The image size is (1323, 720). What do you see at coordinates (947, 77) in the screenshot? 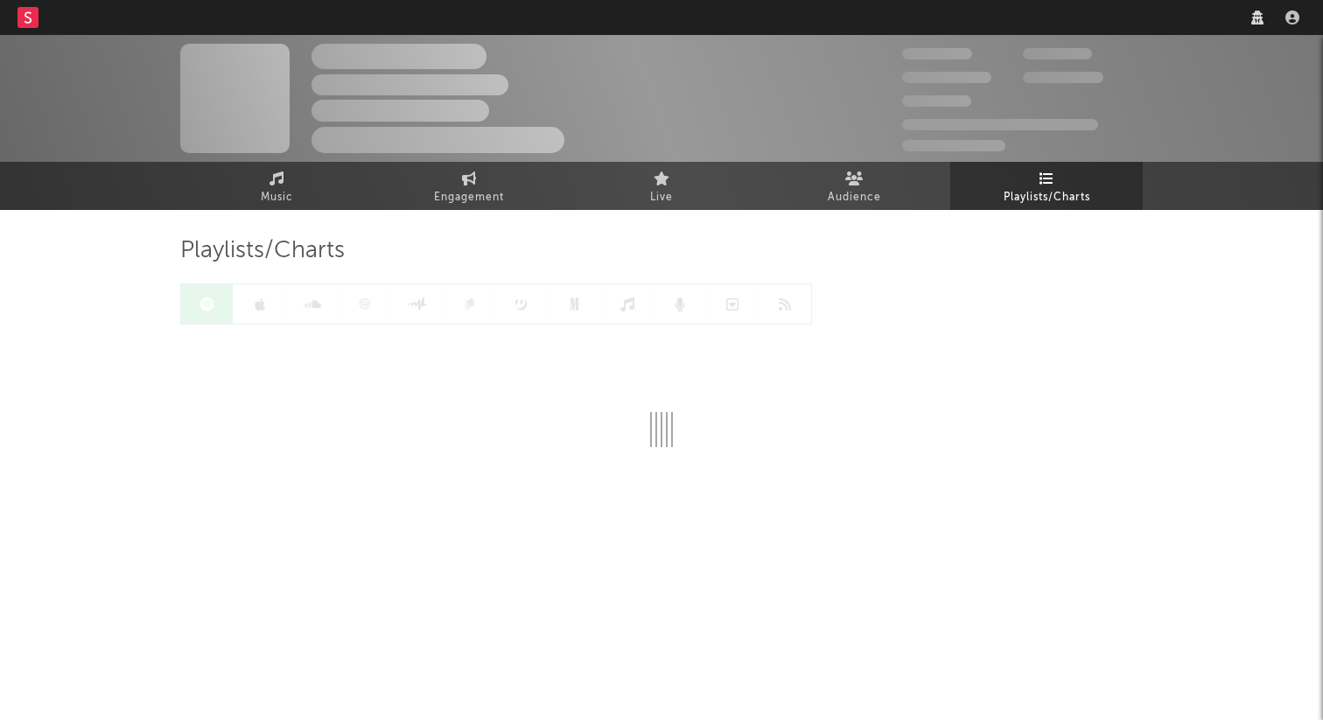
I see `span: 50,000,000` at bounding box center [947, 77].